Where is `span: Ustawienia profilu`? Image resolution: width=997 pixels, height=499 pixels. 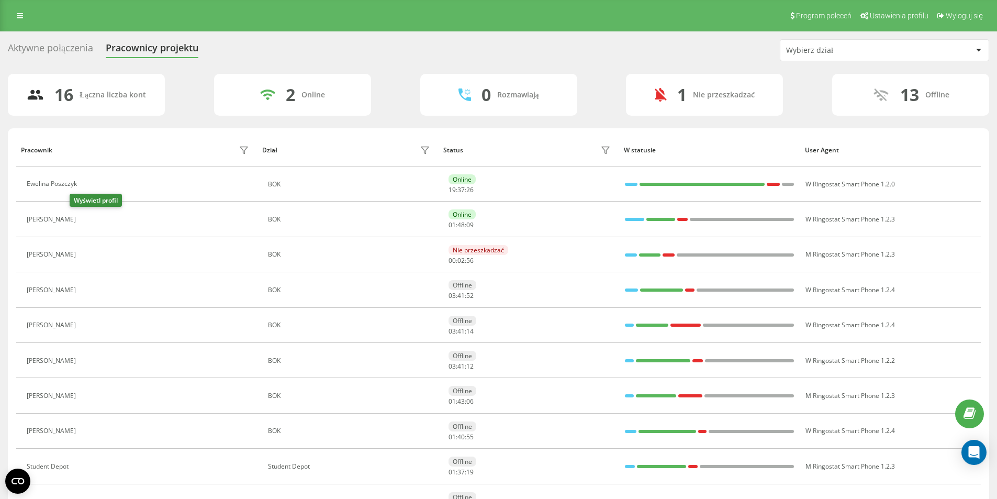
span: Ustawienia profilu is located at coordinates (899, 16).